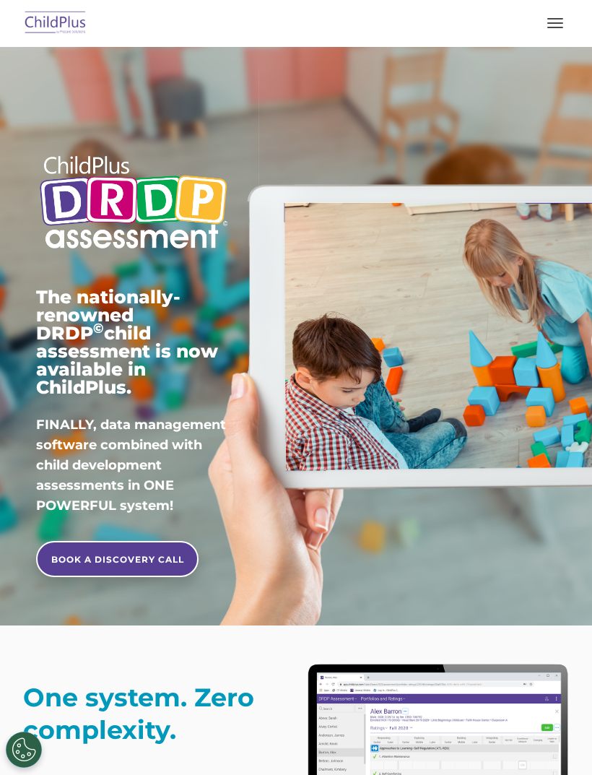 The image size is (592, 775). I want to click on strong: One system. Zero complexity., so click(139, 713).